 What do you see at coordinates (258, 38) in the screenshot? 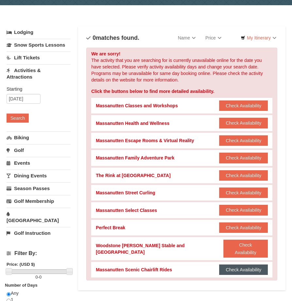
I see `a: My Itinerary` at bounding box center [258, 38].